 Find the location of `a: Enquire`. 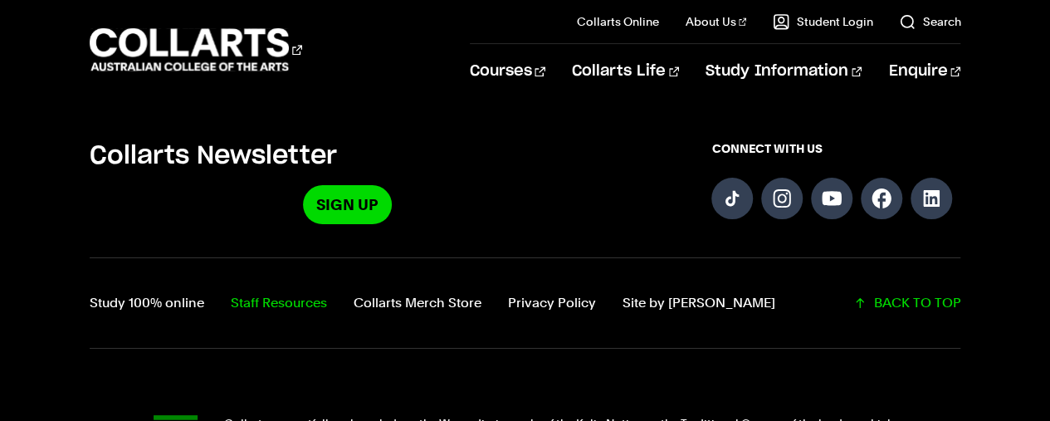

a: Enquire is located at coordinates (924, 71).